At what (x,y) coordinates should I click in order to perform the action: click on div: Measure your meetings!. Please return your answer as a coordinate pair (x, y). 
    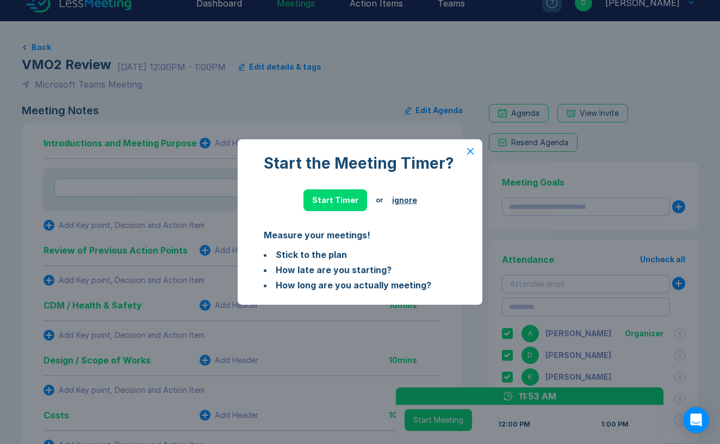
    Looking at the image, I should click on (360, 235).